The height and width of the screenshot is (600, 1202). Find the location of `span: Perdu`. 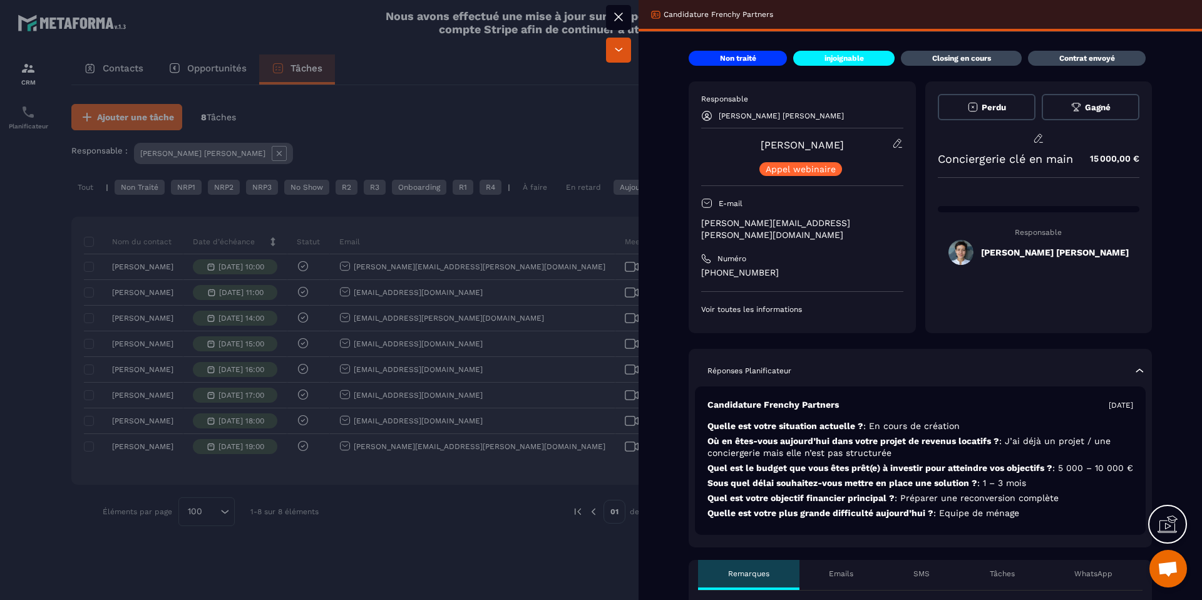

span: Perdu is located at coordinates (994, 107).